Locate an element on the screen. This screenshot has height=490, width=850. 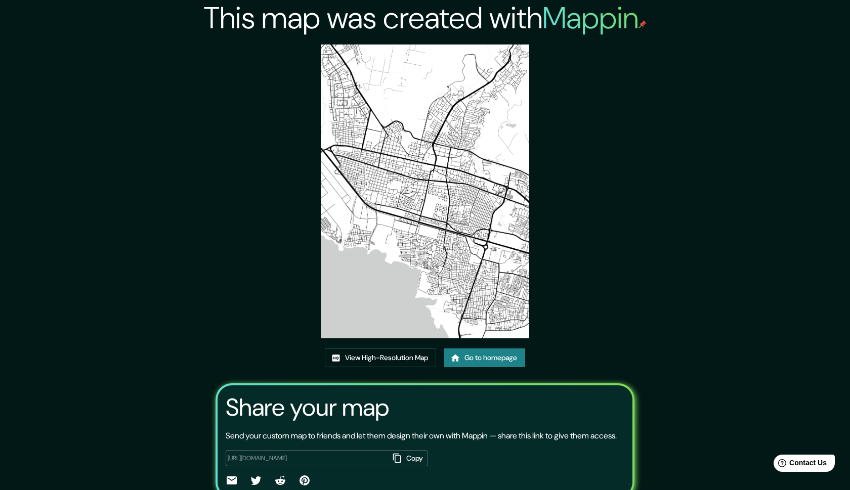
button: Copy is located at coordinates (408, 459).